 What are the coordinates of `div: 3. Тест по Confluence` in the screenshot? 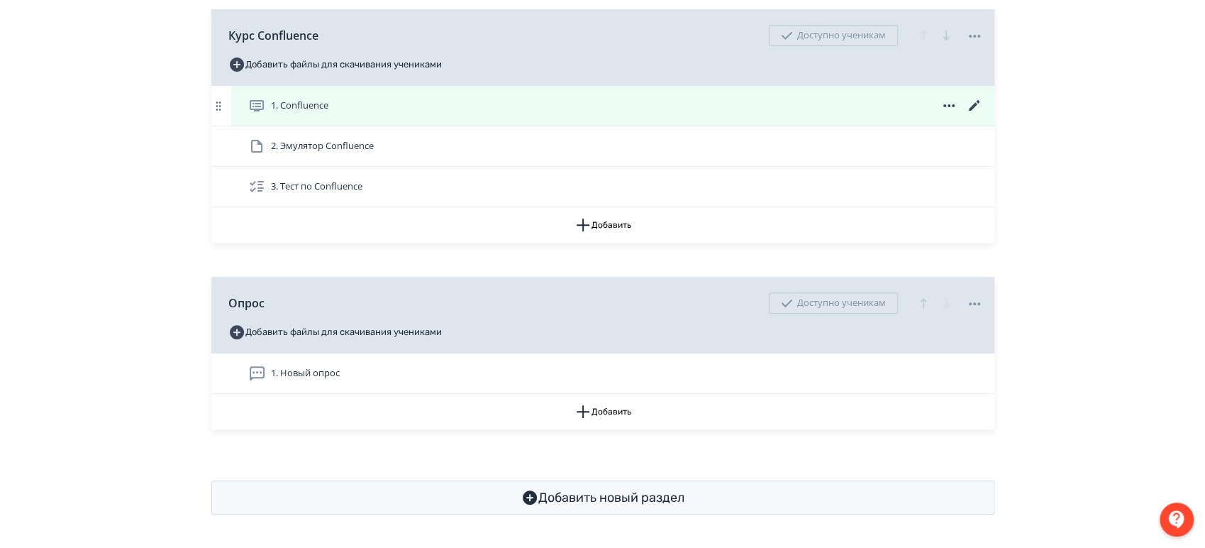 It's located at (603, 187).